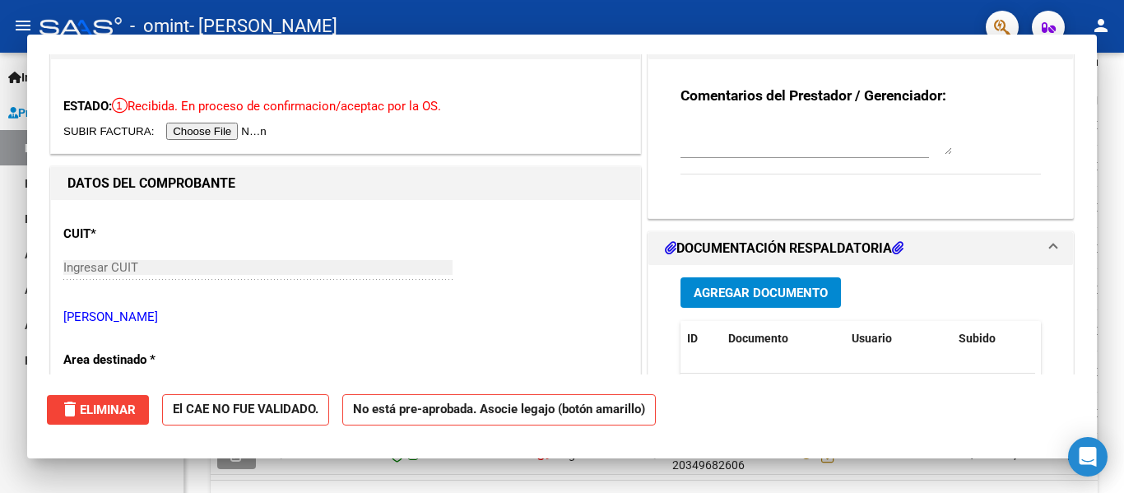  Describe the element at coordinates (29, 77) in the screenshot. I see `span: Inicio` at that location.